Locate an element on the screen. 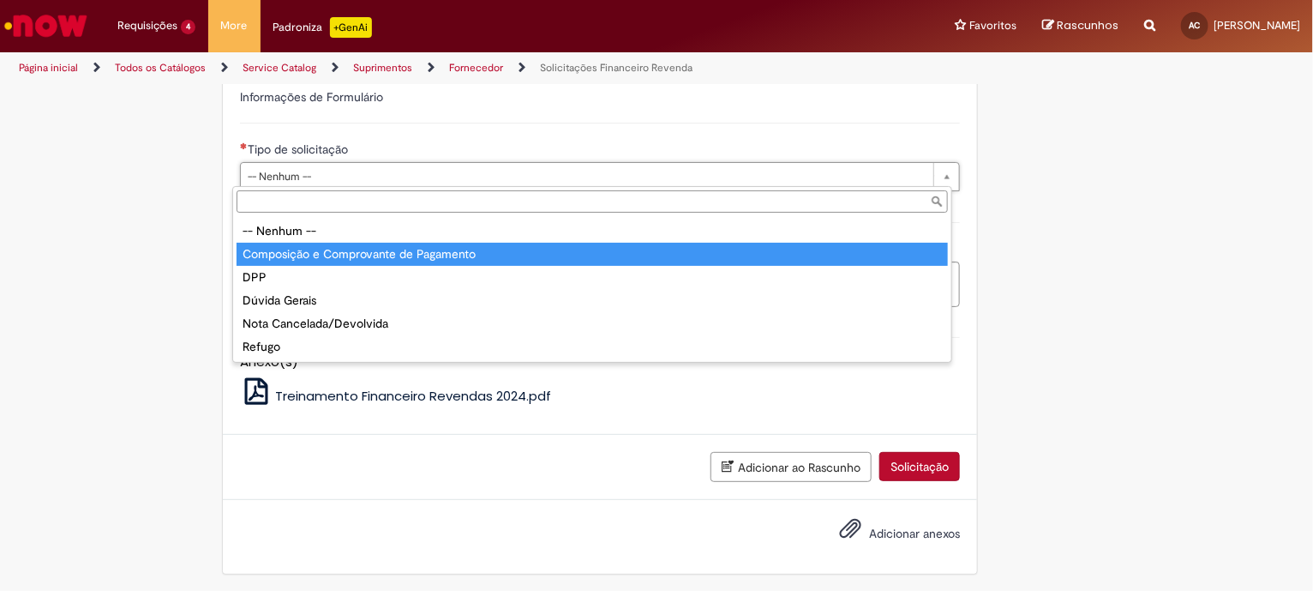 The image size is (1313, 591). ul: Tipo de solicitação is located at coordinates (592, 289).